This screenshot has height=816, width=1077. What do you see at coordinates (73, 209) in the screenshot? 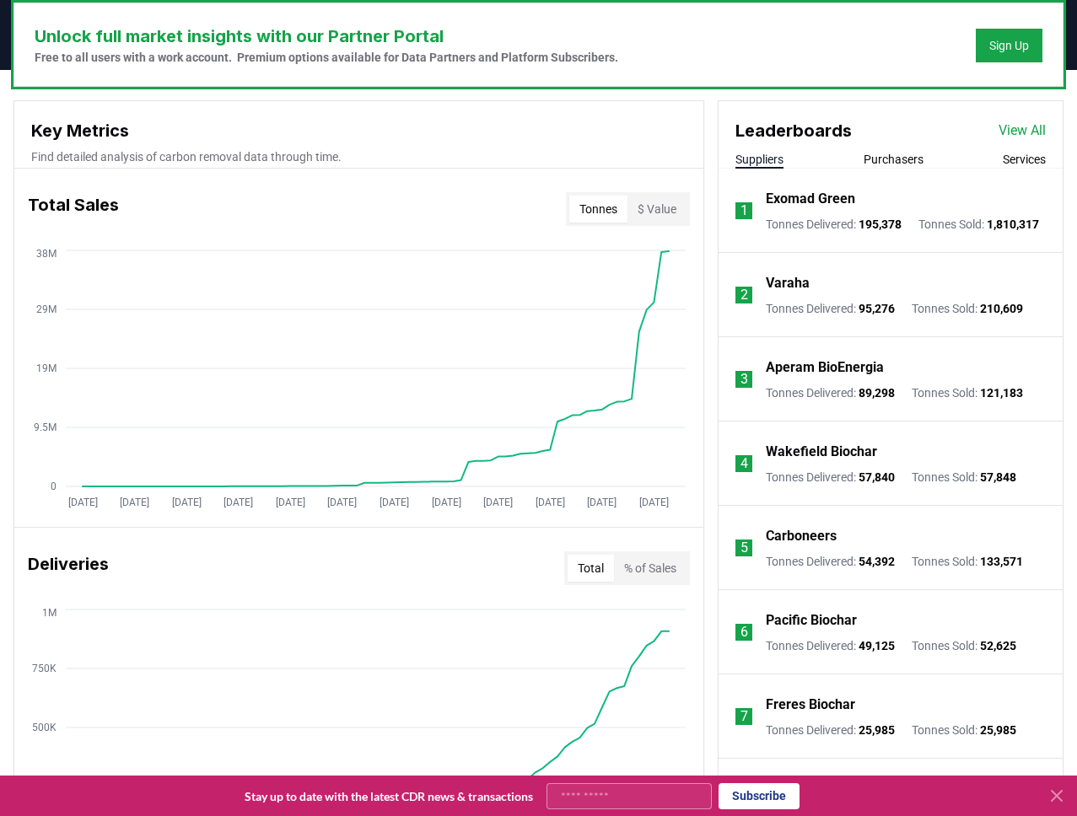
I see `h3: Total Sales` at bounding box center [73, 209].